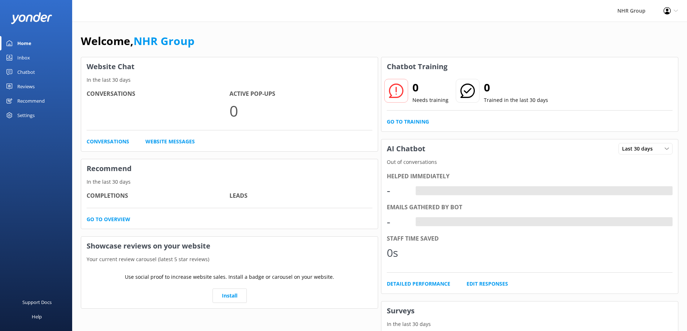 This screenshot has width=687, height=331. Describe the element at coordinates (37, 303) in the screenshot. I see `div: Support Docs` at that location.